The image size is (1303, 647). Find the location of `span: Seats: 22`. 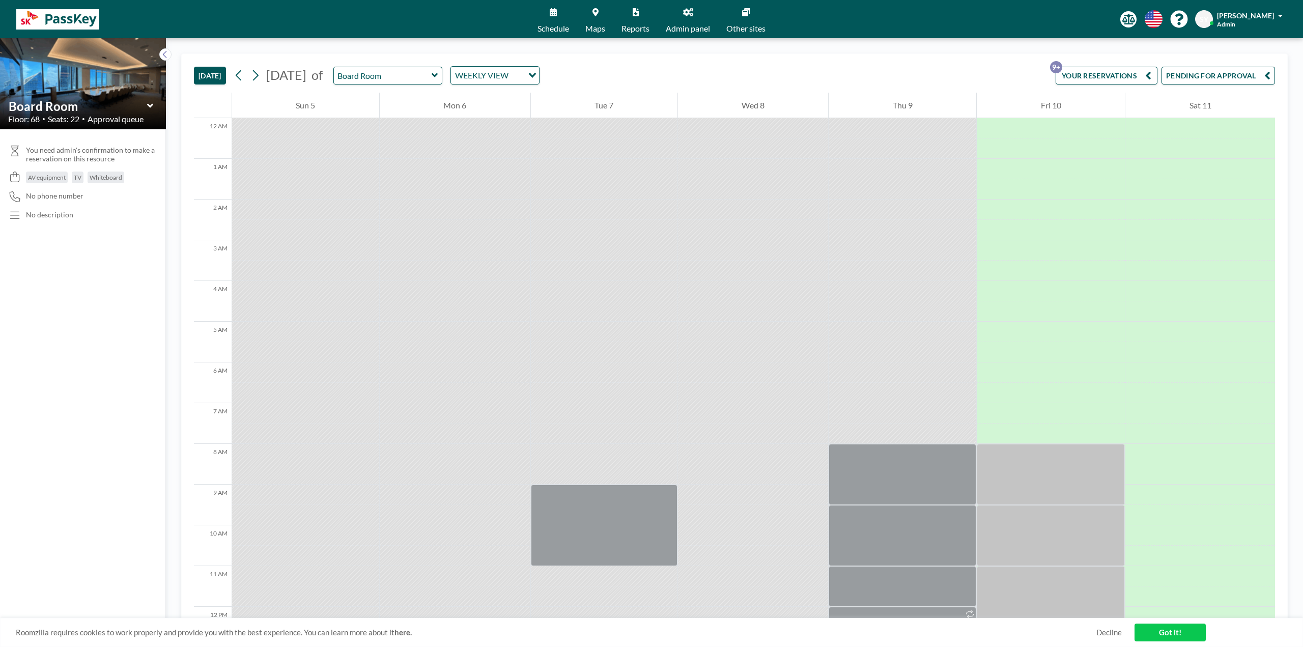

span: Seats: 22 is located at coordinates (64, 119).